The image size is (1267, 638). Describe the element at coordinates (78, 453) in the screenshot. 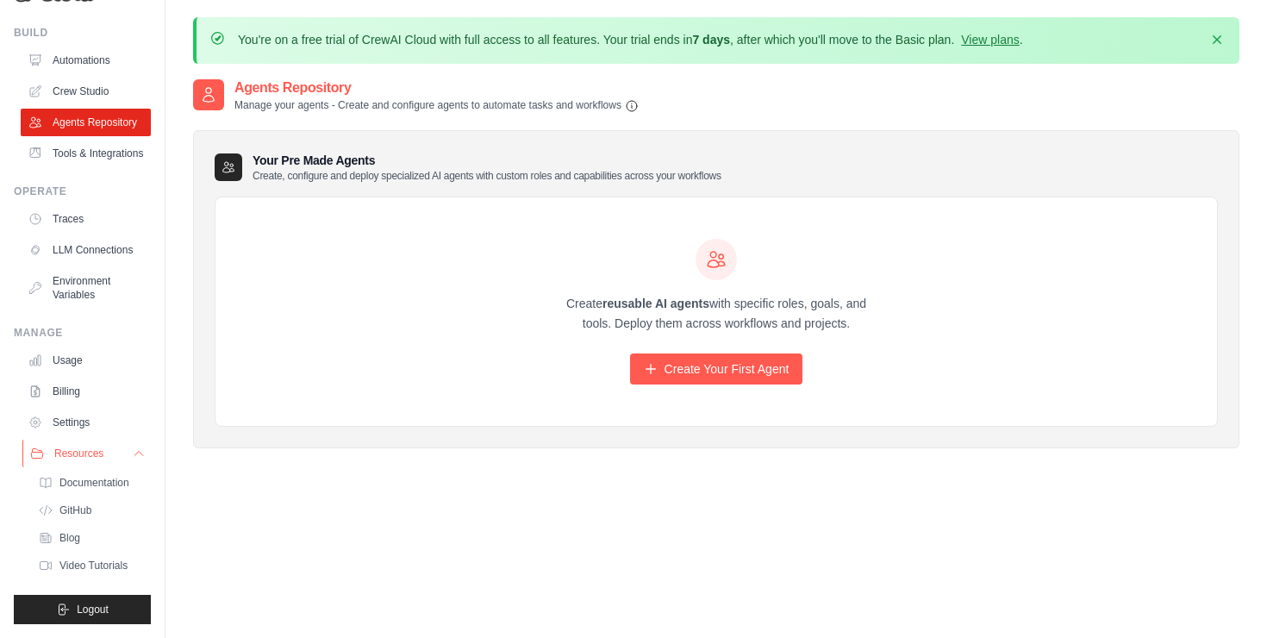

I see `span: Resources` at that location.